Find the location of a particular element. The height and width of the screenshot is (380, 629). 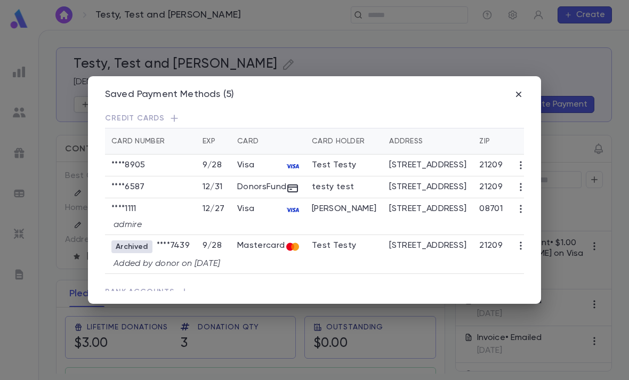

th: Address is located at coordinates (427, 141).